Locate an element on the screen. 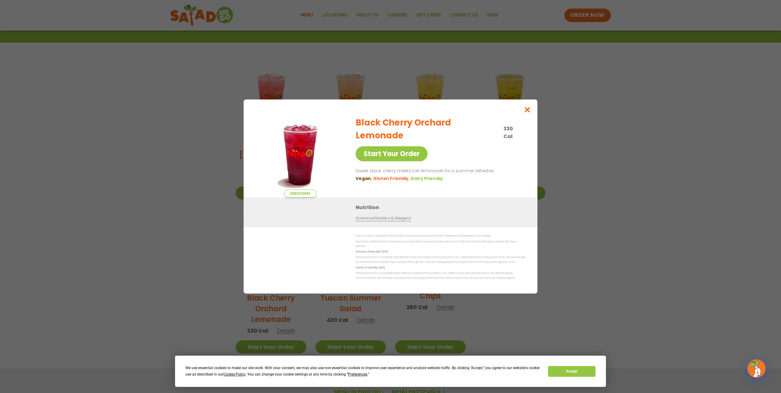 Image resolution: width=781 pixels, height=393 pixels. a: Download Nutrition & Allergens is located at coordinates (383, 218).